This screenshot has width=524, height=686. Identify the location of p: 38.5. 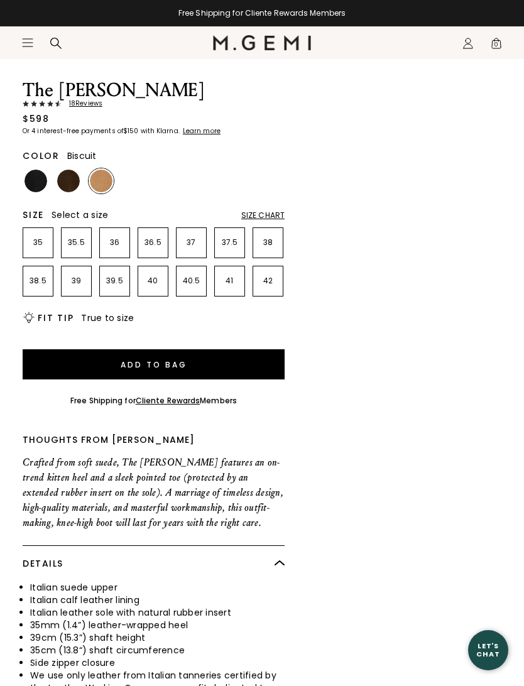
(38, 281).